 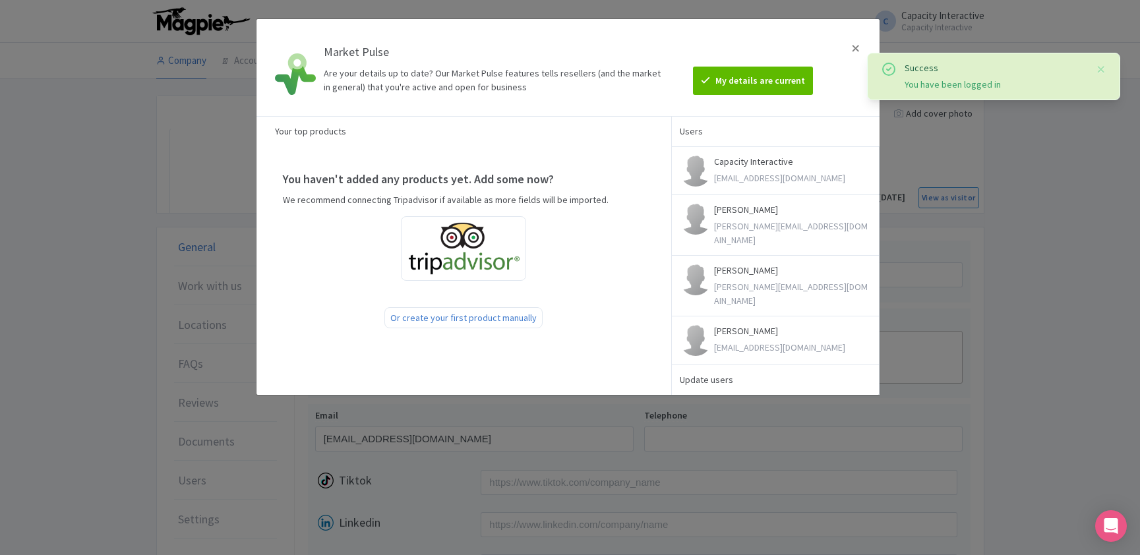 What do you see at coordinates (464, 249) in the screenshot?
I see `img: ta_logo-885a1c64328048f2535e39284ba9d771.png` at bounding box center [464, 249].